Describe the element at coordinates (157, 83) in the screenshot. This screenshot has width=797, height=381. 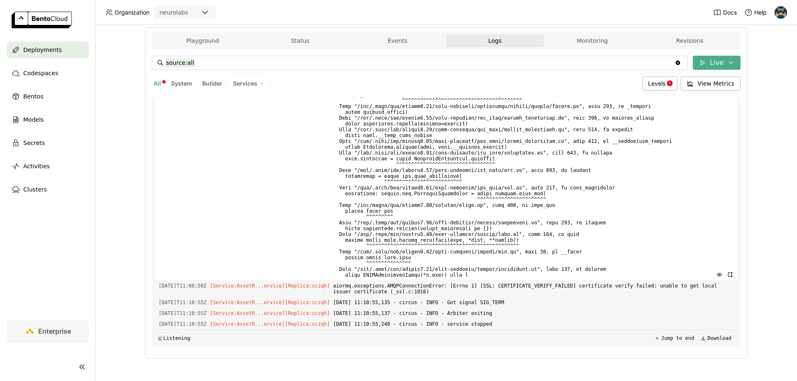
I see `button: All` at that location.